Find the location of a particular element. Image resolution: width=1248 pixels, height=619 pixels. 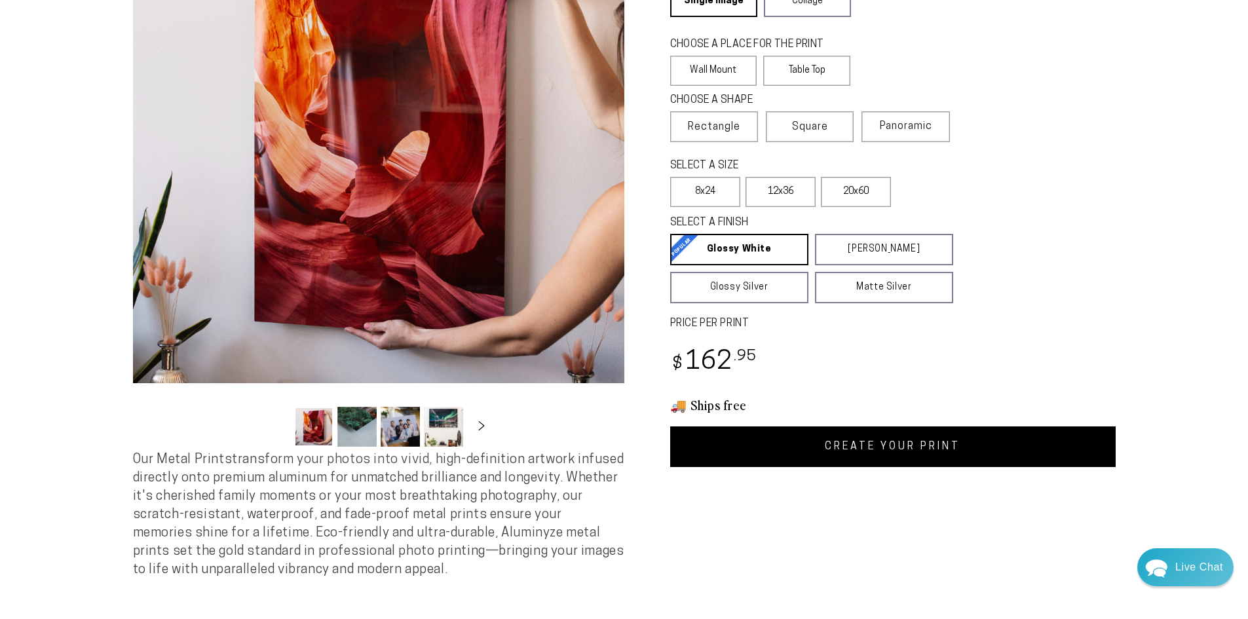

label: PRICE PER PRINT is located at coordinates (893, 324).